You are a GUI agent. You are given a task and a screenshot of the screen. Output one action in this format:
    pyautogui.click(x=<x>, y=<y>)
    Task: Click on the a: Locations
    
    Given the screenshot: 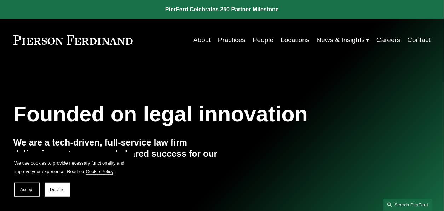 What is the action you would take?
    pyautogui.click(x=295, y=40)
    